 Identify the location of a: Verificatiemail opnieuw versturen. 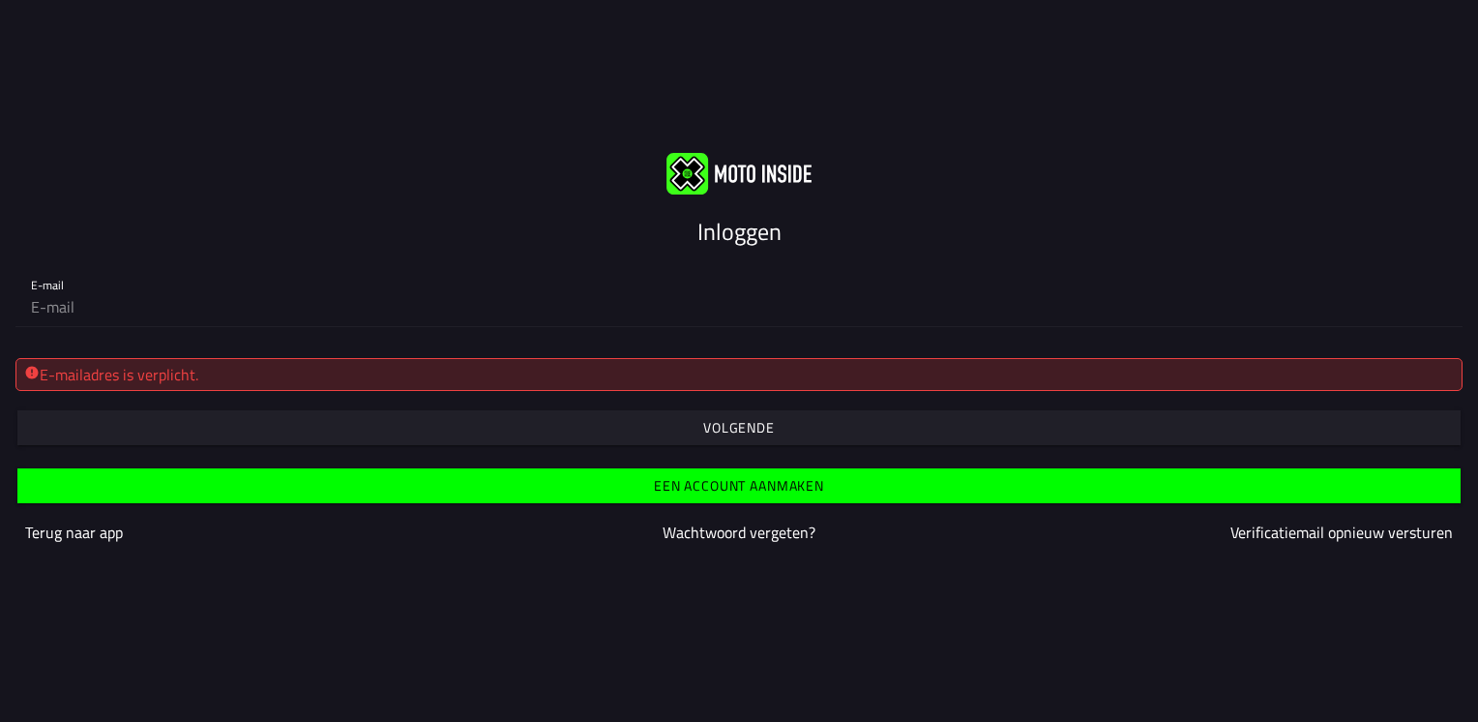
(1342, 532).